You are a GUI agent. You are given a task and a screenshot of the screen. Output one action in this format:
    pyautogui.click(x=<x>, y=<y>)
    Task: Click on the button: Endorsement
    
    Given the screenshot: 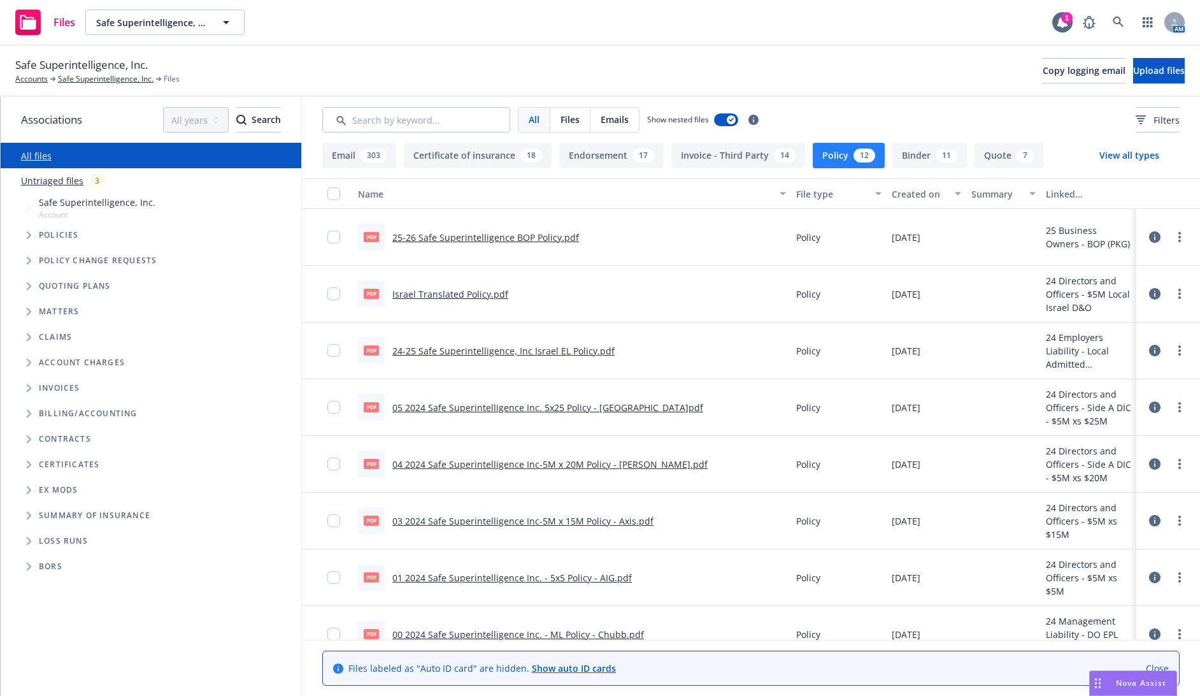 What is the action you would take?
    pyautogui.click(x=612, y=155)
    